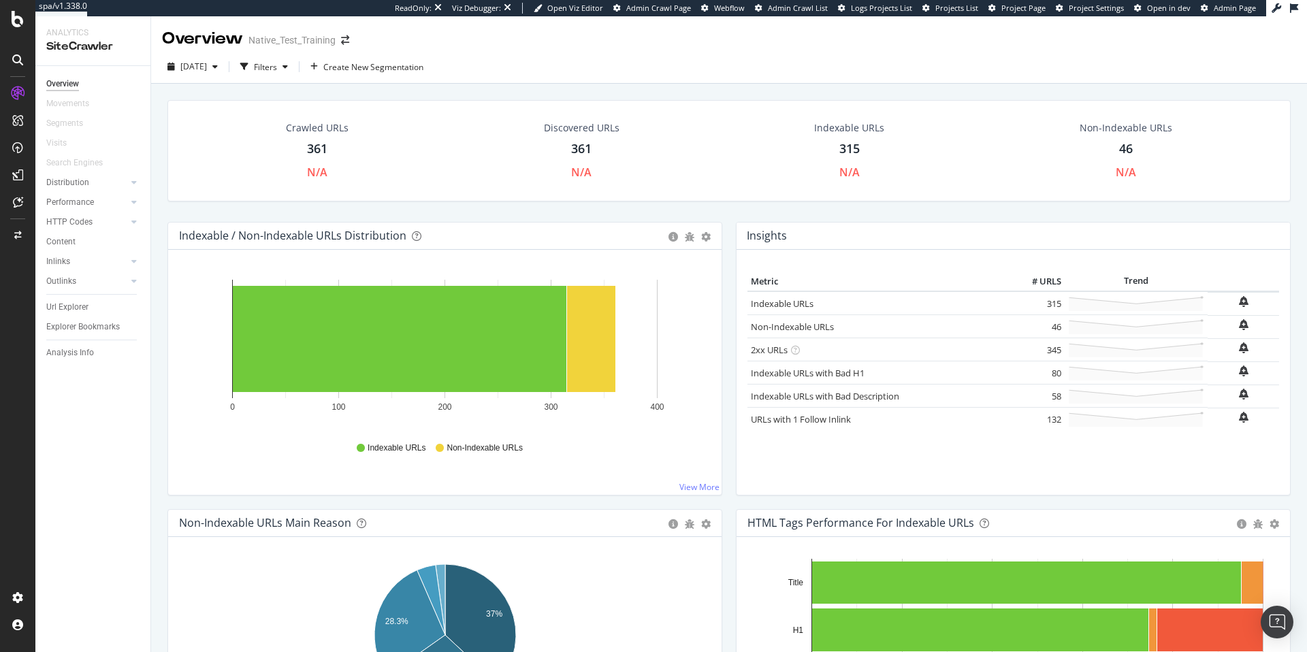 This screenshot has height=652, width=1307. What do you see at coordinates (798, 7) in the screenshot?
I see `span: Admin Crawl List` at bounding box center [798, 7].